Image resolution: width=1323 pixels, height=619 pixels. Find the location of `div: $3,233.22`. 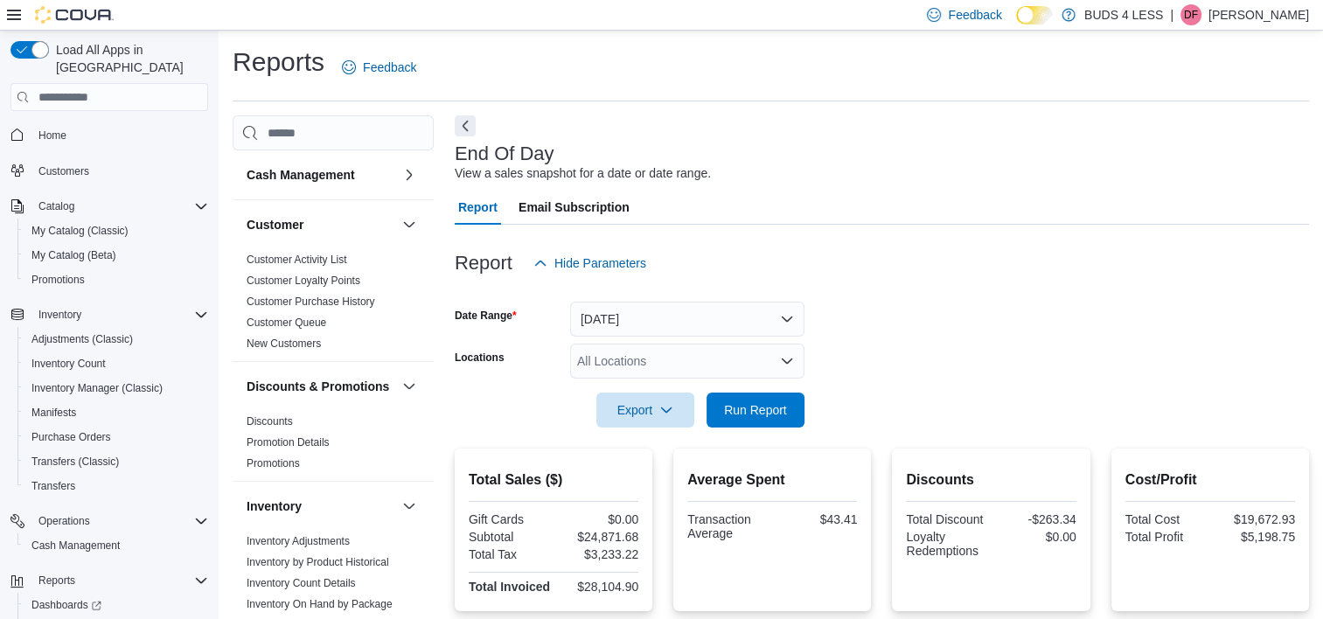

div: $3,233.22 is located at coordinates (597, 554).